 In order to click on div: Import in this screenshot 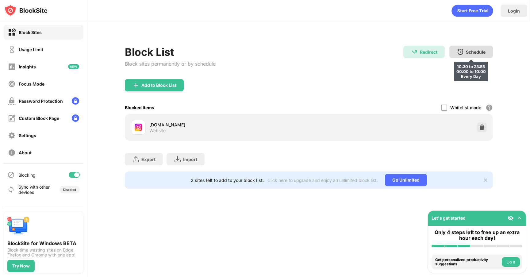, I will do `click(190, 159)`.